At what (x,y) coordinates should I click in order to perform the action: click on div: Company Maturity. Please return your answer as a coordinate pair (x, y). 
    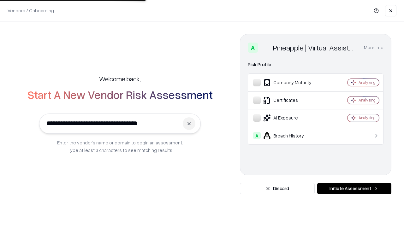
    Looking at the image, I should click on (291, 83).